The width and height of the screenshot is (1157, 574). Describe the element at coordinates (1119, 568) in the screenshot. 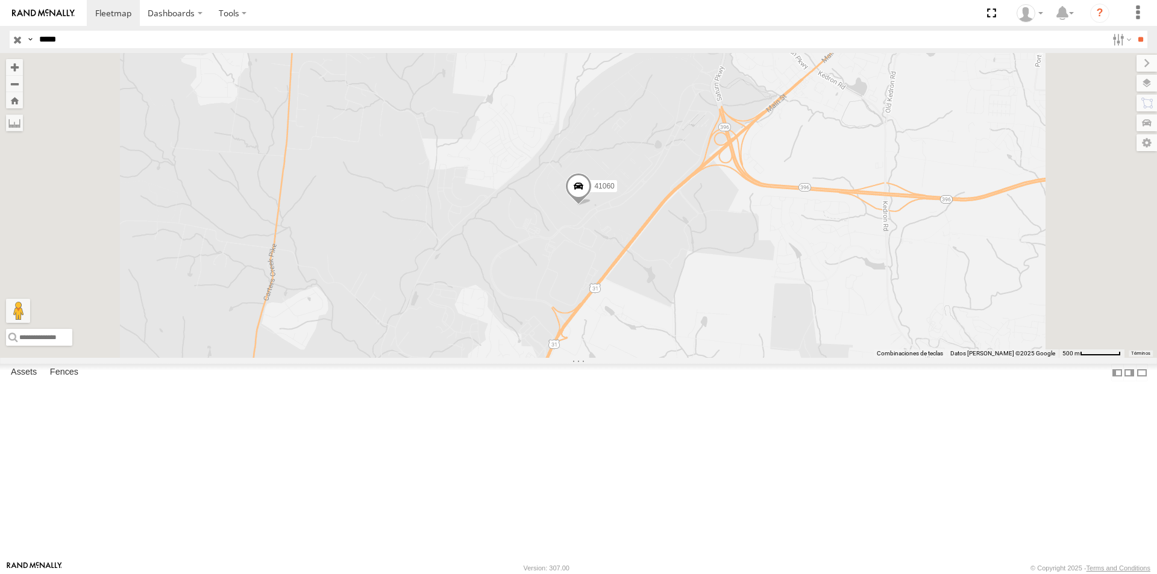

I see `a: Terms and Conditions` at that location.